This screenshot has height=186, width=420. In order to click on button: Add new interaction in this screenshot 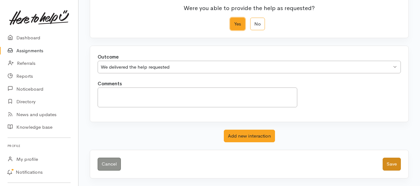, I will do `click(250, 136)`.